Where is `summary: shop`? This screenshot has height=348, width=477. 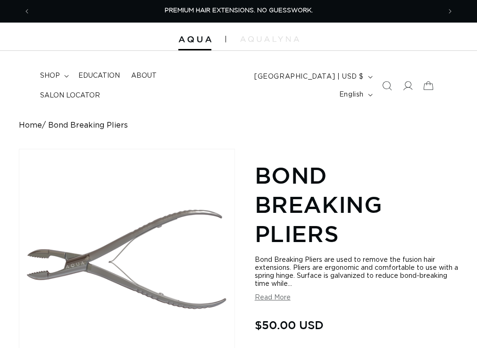 summary: shop is located at coordinates (53, 76).